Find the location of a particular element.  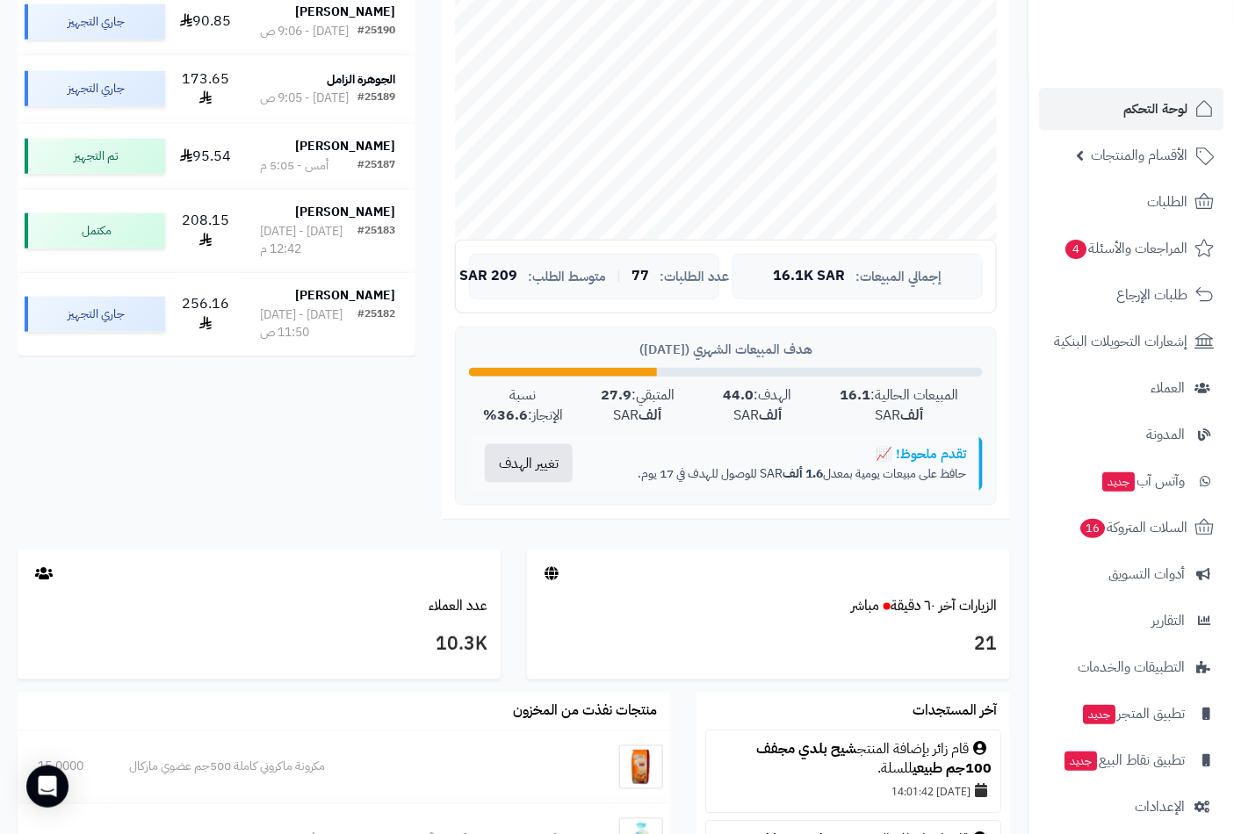

a: التقارير is located at coordinates (1131, 621).